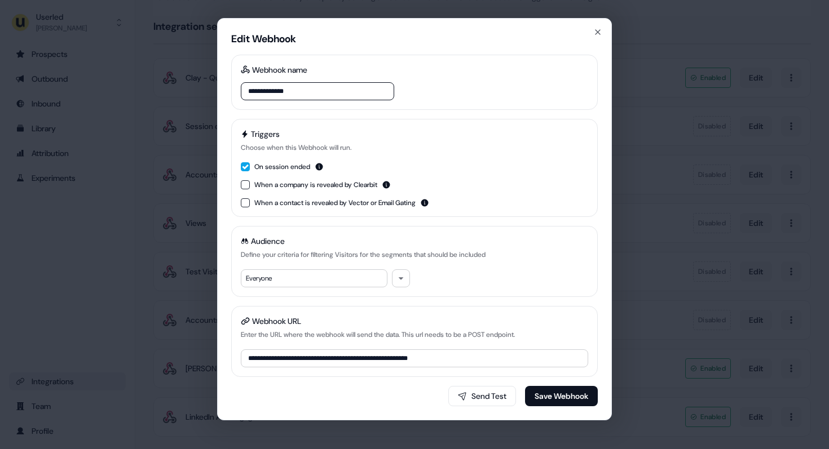  What do you see at coordinates (322, 185) in the screenshot?
I see `div: When a company is revealed by Clearbit` at bounding box center [322, 185].